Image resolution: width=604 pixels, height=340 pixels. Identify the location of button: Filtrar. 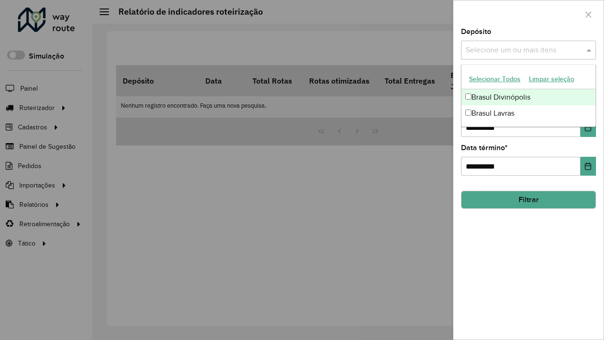
(529, 200).